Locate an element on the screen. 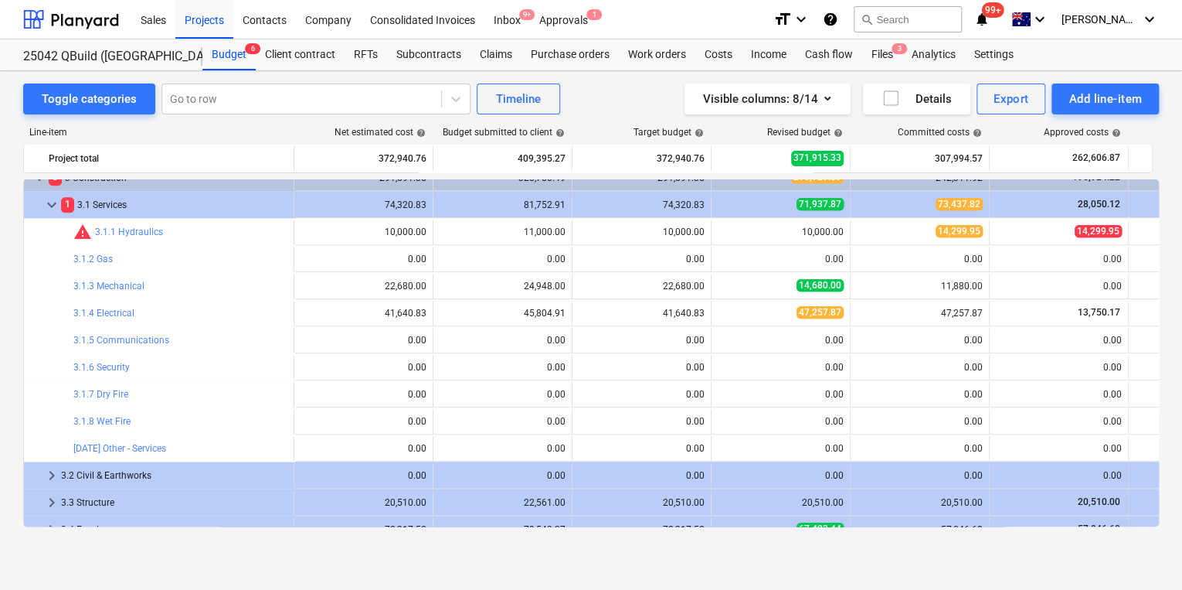 The image size is (1182, 590). div: Analytics is located at coordinates (934, 55).